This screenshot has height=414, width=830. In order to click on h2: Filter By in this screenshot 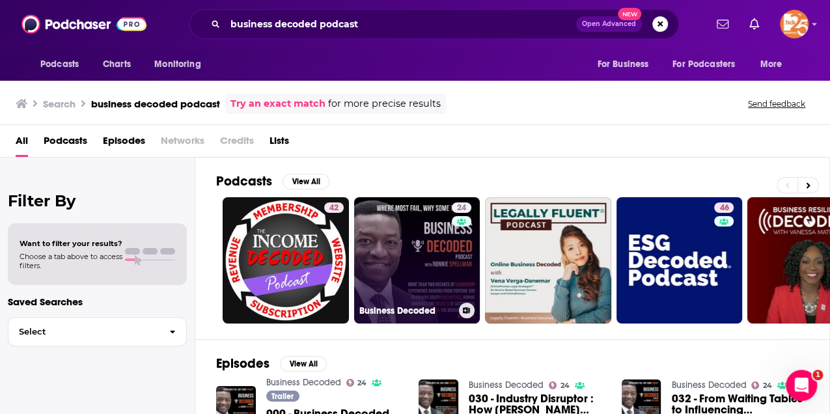, I will do `click(97, 200)`.